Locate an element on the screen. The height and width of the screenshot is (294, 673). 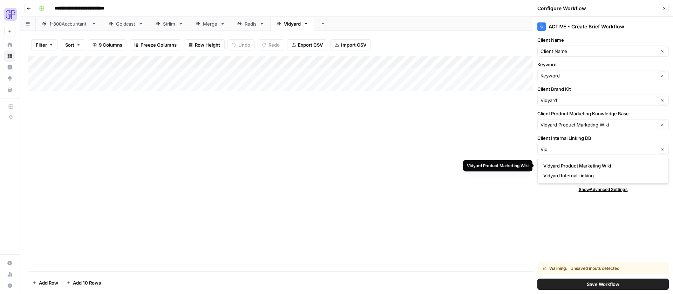
button: Filter is located at coordinates (45, 45).